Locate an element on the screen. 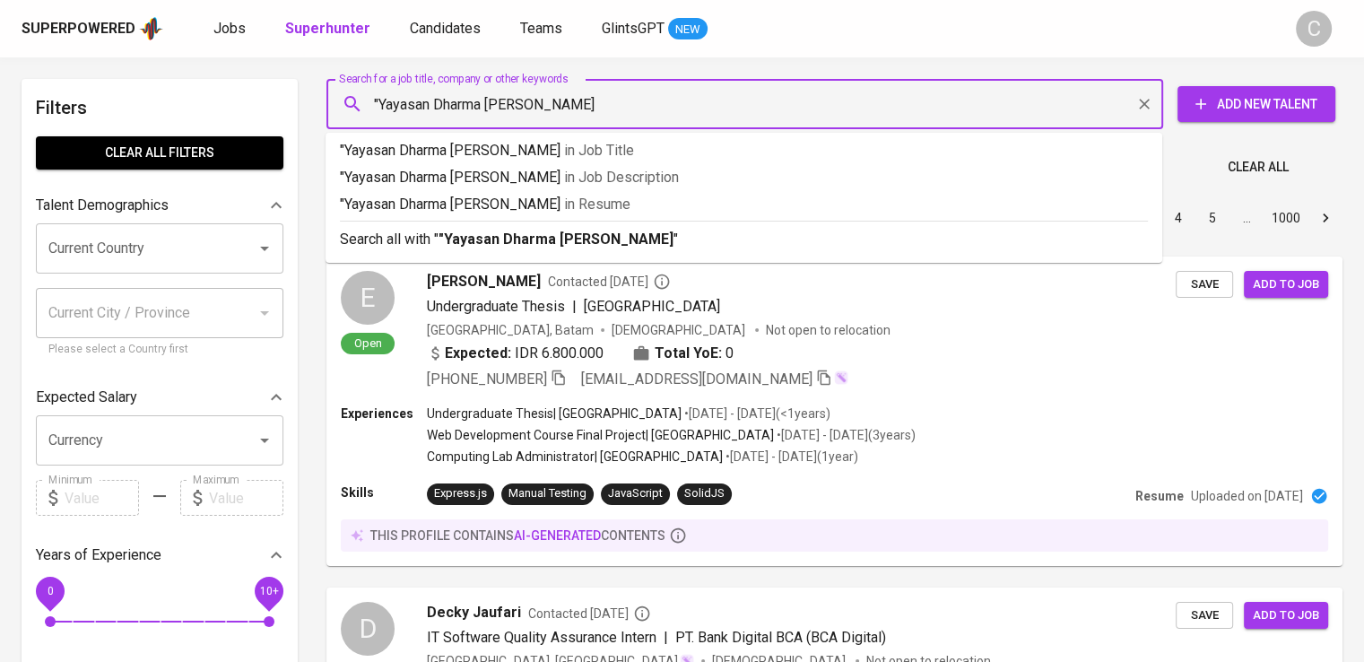 Image resolution: width=1364 pixels, height=662 pixels. span: Decky Jaufari is located at coordinates (474, 613).